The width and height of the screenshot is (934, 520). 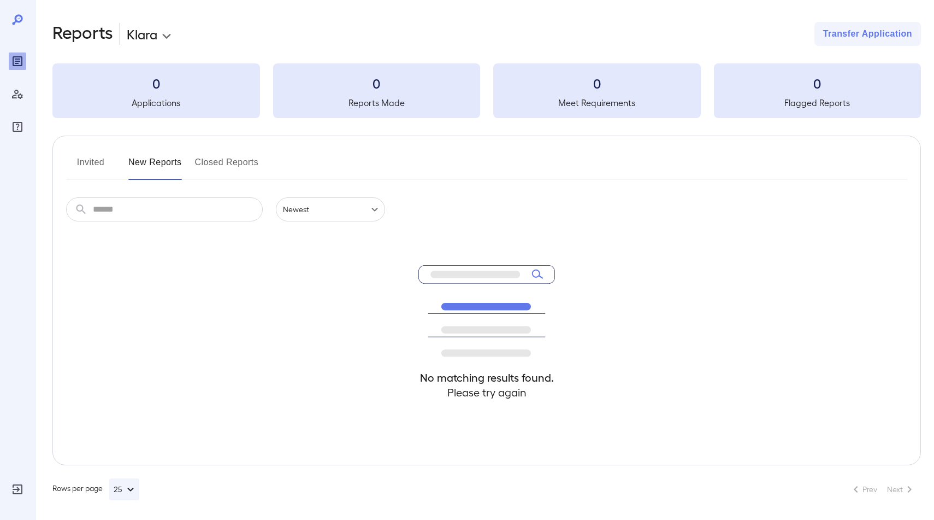 I want to click on button: Invited, so click(x=91, y=167).